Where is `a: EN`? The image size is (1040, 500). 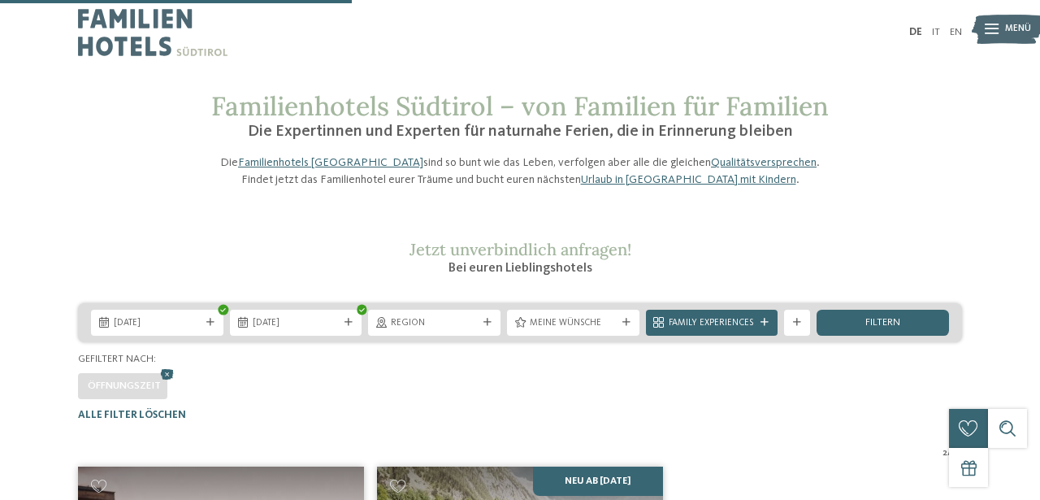
a: EN is located at coordinates (956, 32).